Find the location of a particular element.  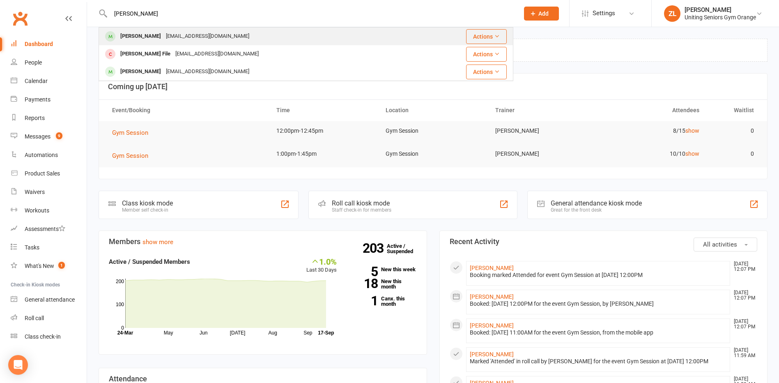

td: 1:00pm-1:45pm is located at coordinates (324, 154).